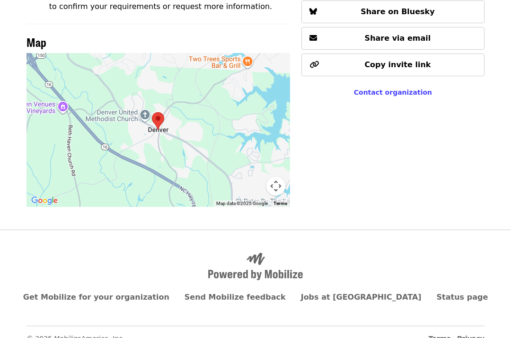 Image resolution: width=511 pixels, height=338 pixels. I want to click on span: Copy invite link, so click(398, 64).